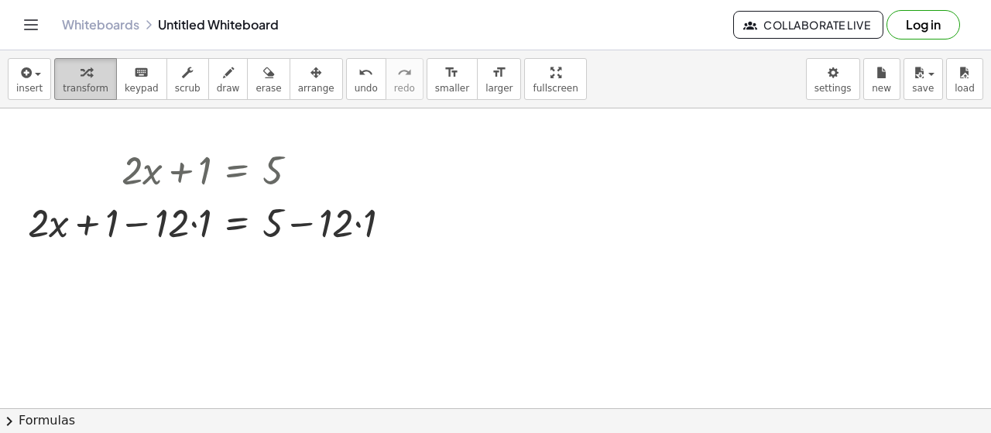  I want to click on span: arrange, so click(316, 88).